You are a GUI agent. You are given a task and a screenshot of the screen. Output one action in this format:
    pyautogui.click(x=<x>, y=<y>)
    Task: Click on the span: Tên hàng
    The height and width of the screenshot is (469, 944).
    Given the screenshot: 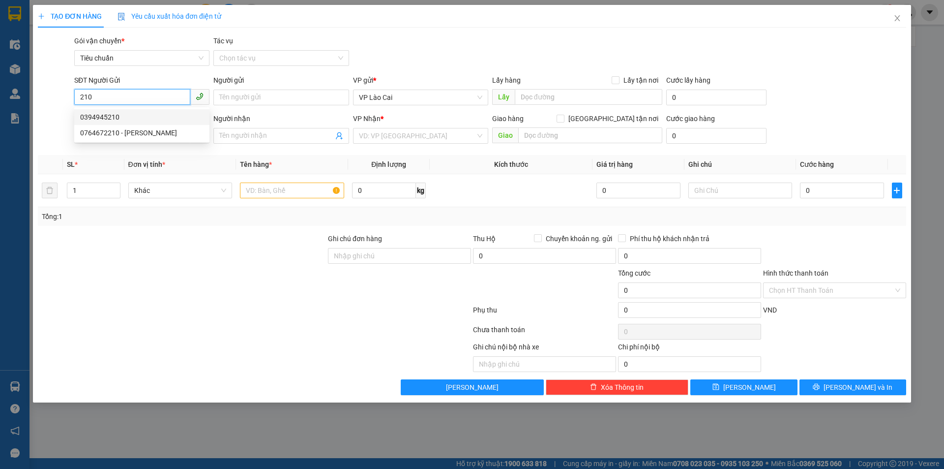 What is the action you would take?
    pyautogui.click(x=256, y=164)
    